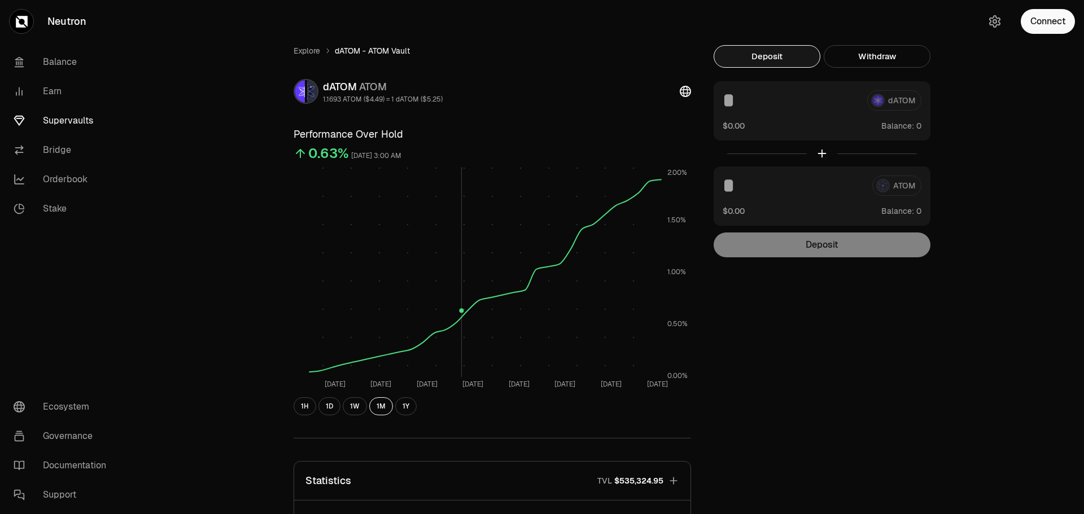 This screenshot has width=1084, height=514. Describe the element at coordinates (1048, 21) in the screenshot. I see `button: Connect` at that location.